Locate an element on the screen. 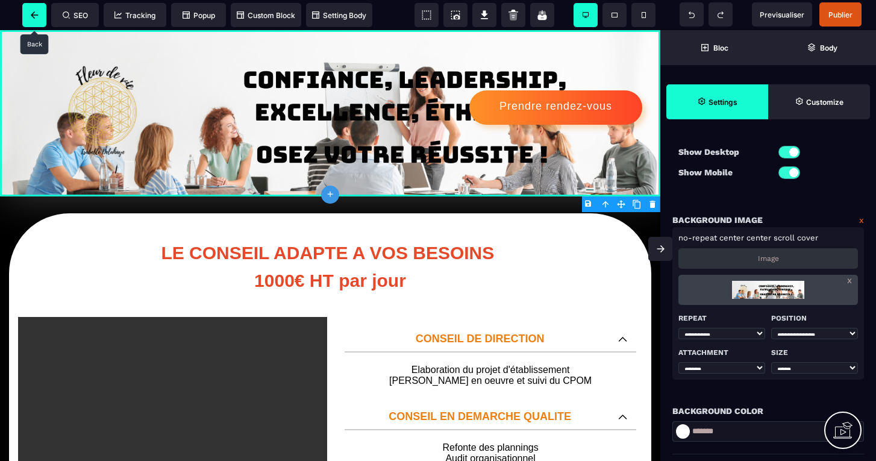  span: no-repeat is located at coordinates (698, 237).